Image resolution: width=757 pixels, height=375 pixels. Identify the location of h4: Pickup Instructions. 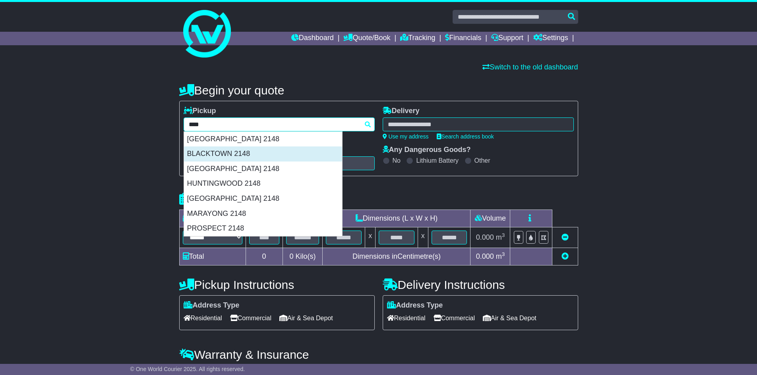
(277, 285).